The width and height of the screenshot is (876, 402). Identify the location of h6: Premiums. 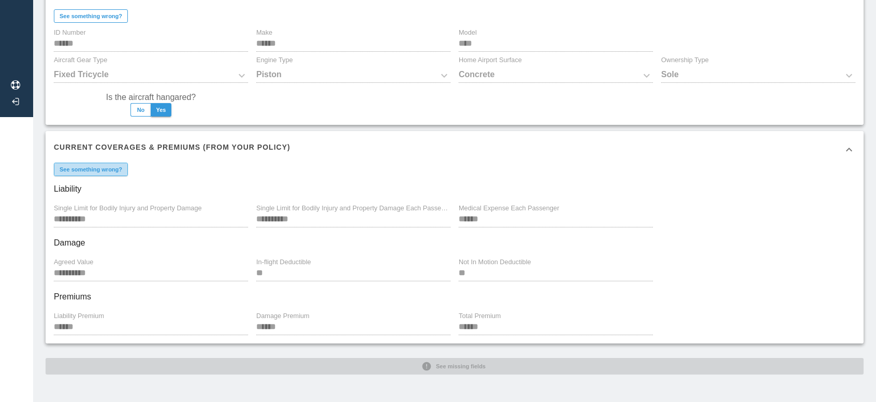
(454, 297).